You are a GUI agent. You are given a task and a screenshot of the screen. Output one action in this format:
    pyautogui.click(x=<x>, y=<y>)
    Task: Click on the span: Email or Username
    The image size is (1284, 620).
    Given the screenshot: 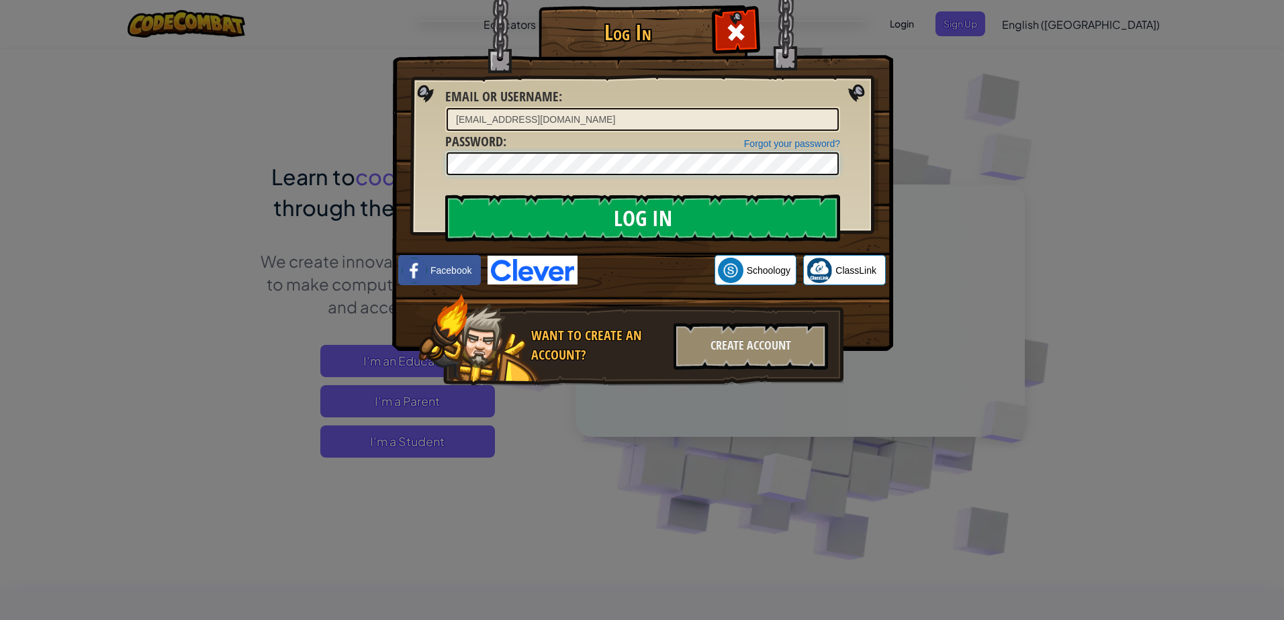 What is the action you would take?
    pyautogui.click(x=502, y=96)
    